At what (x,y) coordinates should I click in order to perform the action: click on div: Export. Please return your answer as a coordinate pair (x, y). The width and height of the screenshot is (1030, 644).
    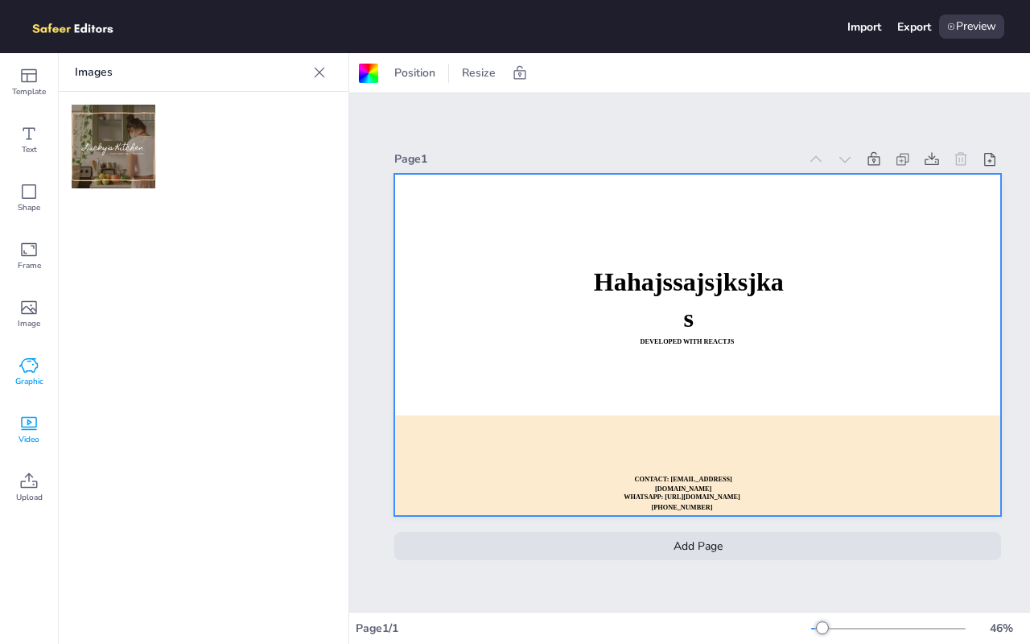
    Looking at the image, I should click on (914, 27).